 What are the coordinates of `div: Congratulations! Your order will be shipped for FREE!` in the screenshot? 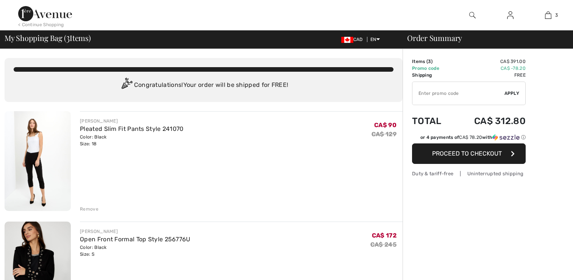 It's located at (204, 85).